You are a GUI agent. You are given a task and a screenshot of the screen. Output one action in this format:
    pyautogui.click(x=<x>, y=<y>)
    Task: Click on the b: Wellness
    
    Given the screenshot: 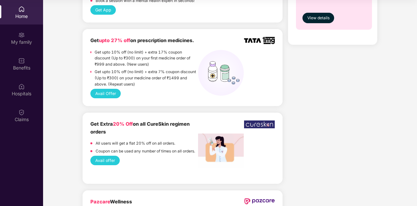 What is the action you would take?
    pyautogui.click(x=111, y=201)
    